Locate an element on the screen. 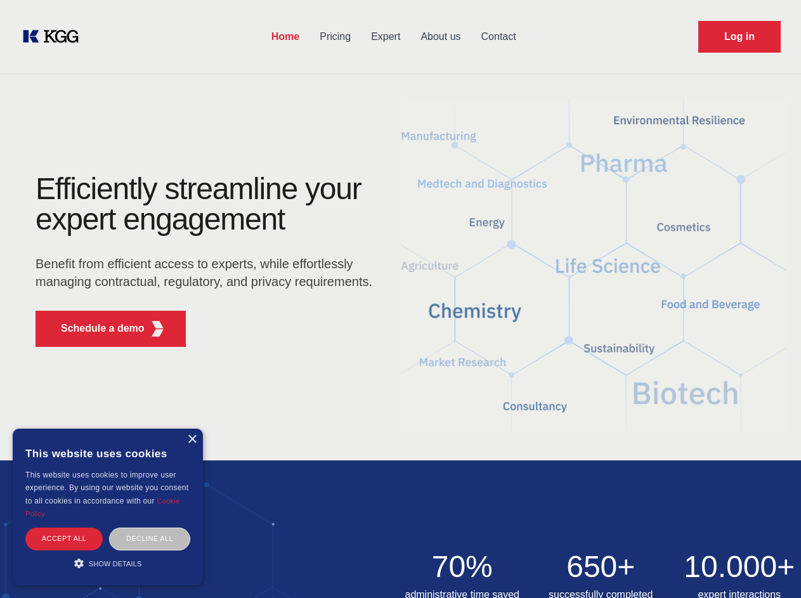  button: Schedule a demoKGG Fifth Element RED is located at coordinates (110, 329).